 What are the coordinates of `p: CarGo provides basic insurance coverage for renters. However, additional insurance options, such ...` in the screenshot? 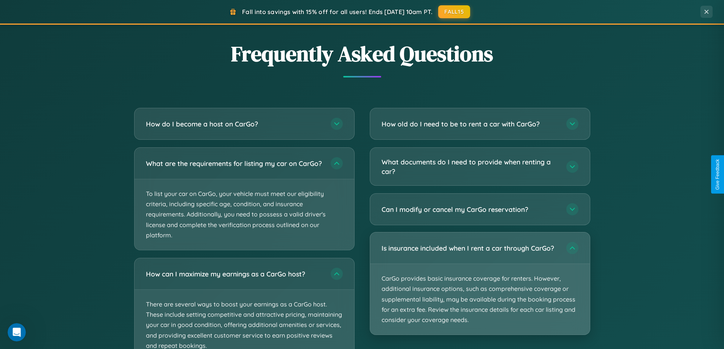 It's located at (480, 299).